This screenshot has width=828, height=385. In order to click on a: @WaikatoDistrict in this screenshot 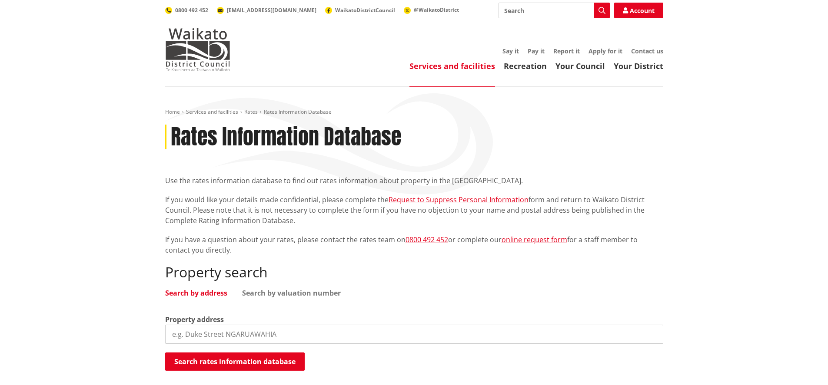, I will do `click(431, 10)`.